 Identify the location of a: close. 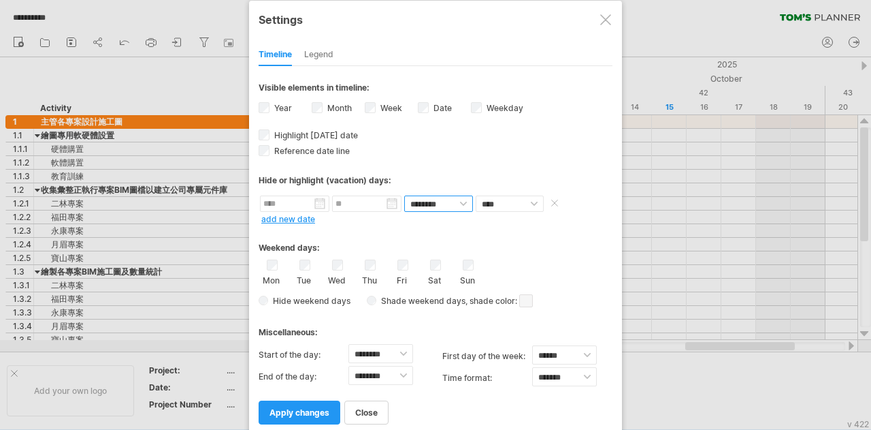
(366, 412).